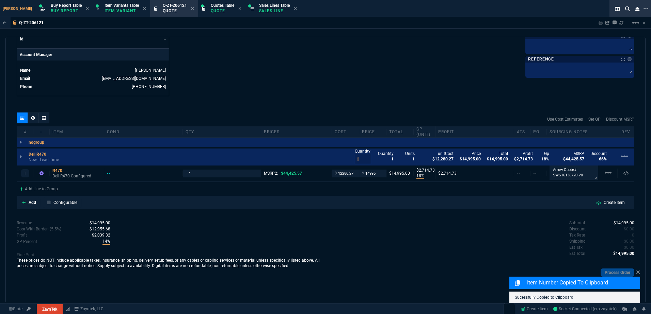  I want to click on p: Account Manager, so click(93, 55).